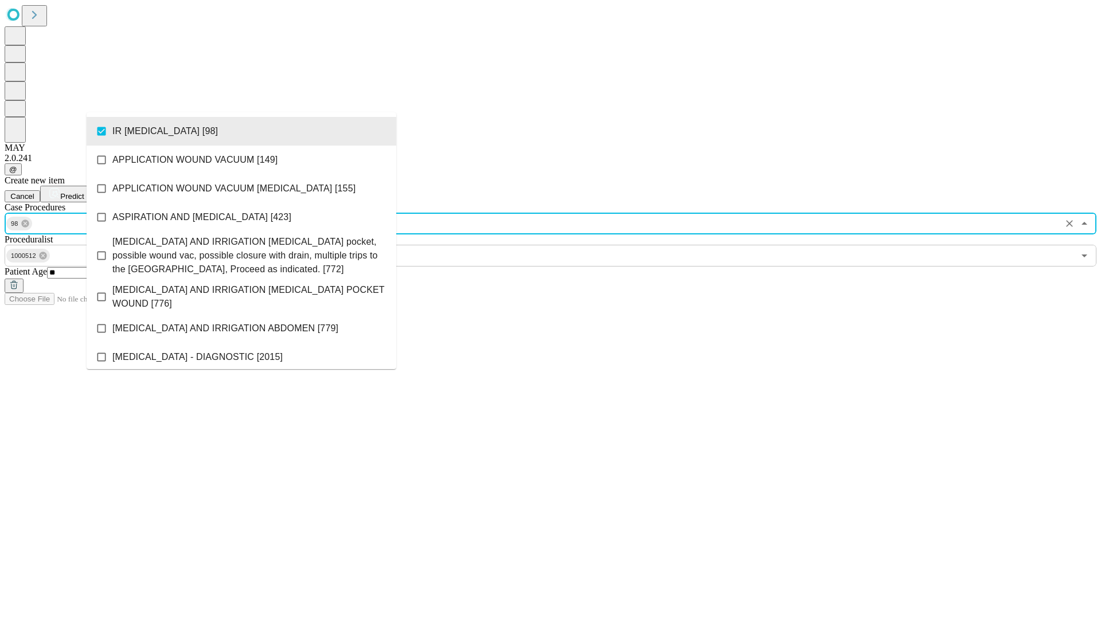  What do you see at coordinates (28, 256) in the screenshot?
I see `div: 1000512` at bounding box center [28, 256].